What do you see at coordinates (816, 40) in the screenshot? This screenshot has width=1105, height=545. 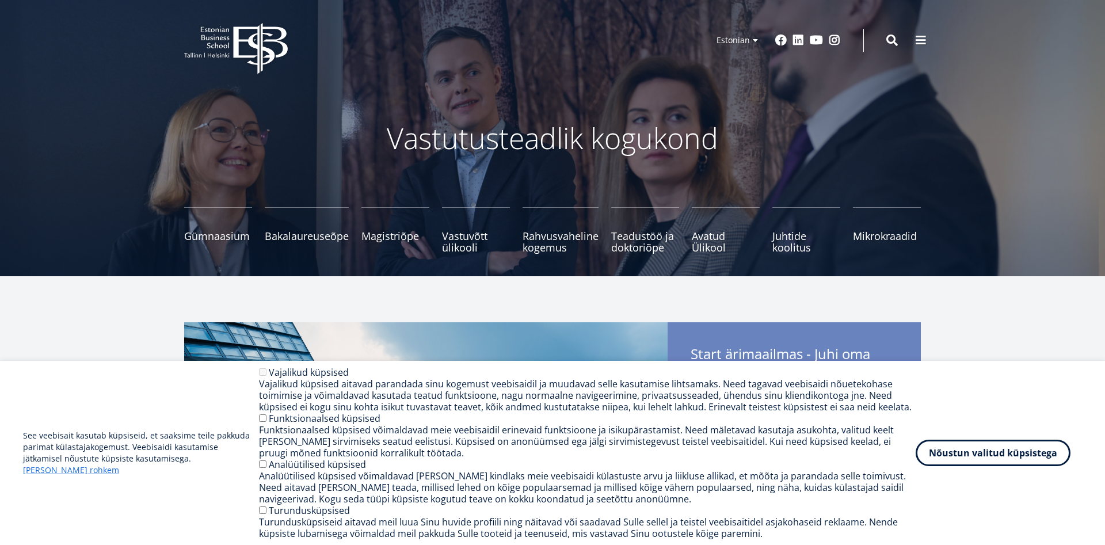 I see `a: Youtube` at bounding box center [816, 40].